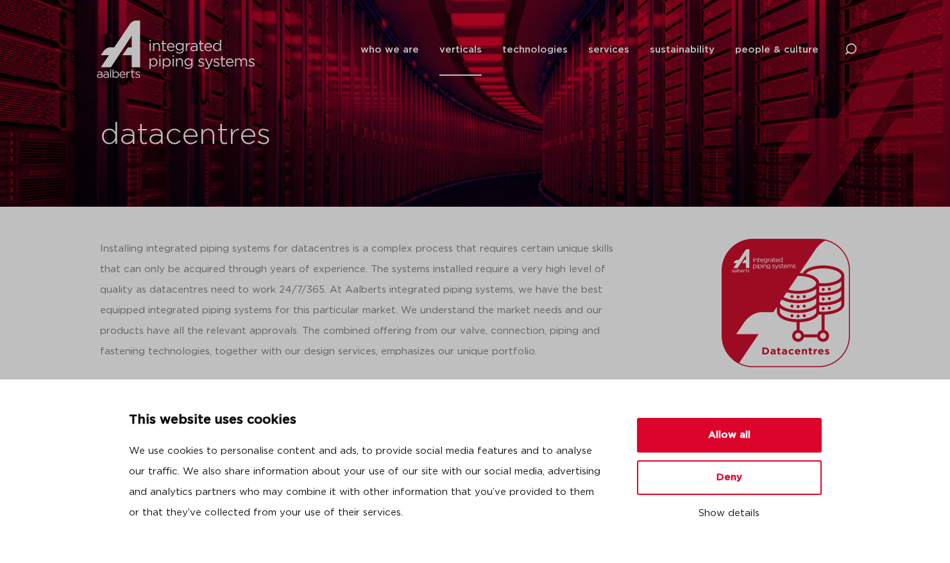 The image size is (950, 563). What do you see at coordinates (389, 49) in the screenshot?
I see `a: who we are` at bounding box center [389, 49].